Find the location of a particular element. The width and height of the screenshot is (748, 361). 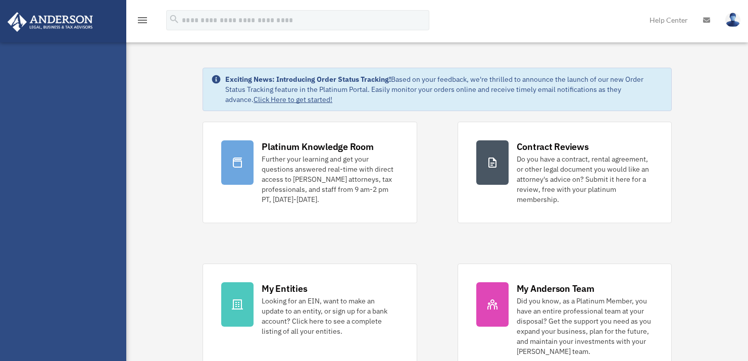

a: Platinum Knowledge Room Further your learning and get your questions answered real-time with dire... is located at coordinates (310, 172).